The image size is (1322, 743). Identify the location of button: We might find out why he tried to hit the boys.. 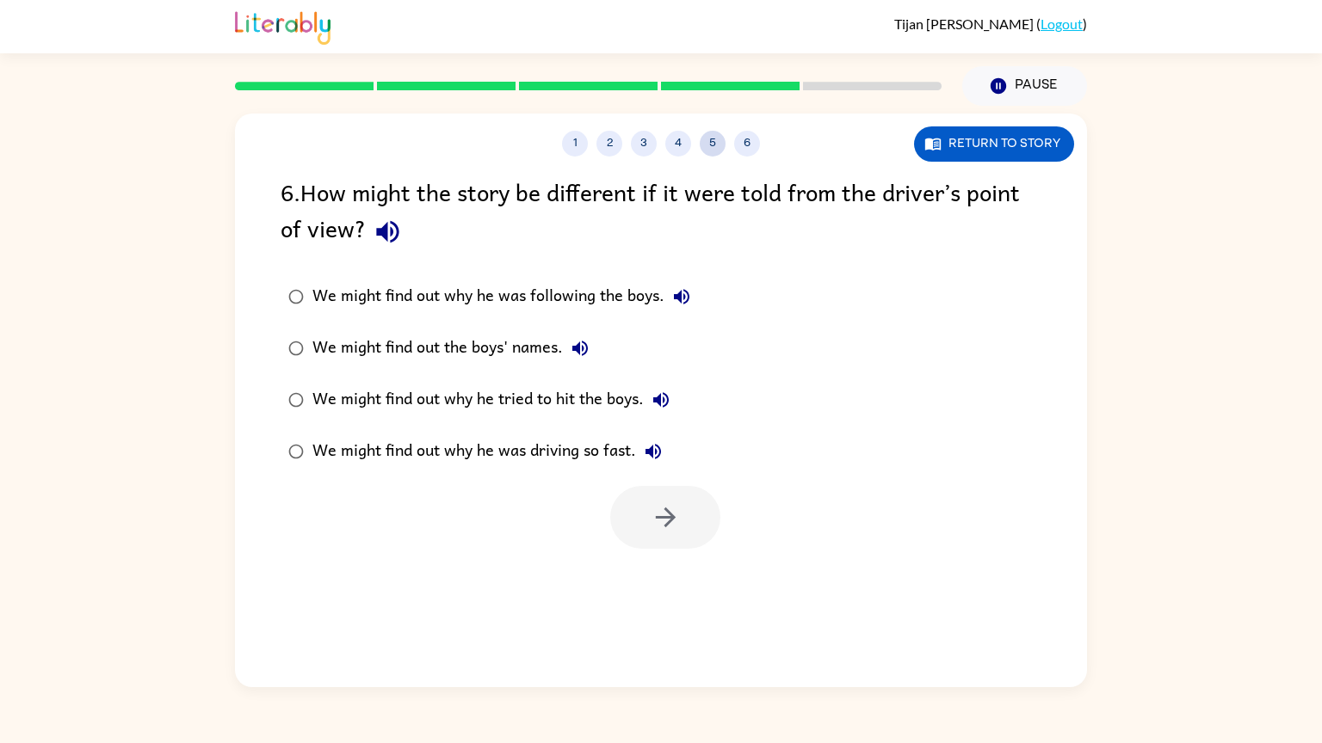
(661, 400).